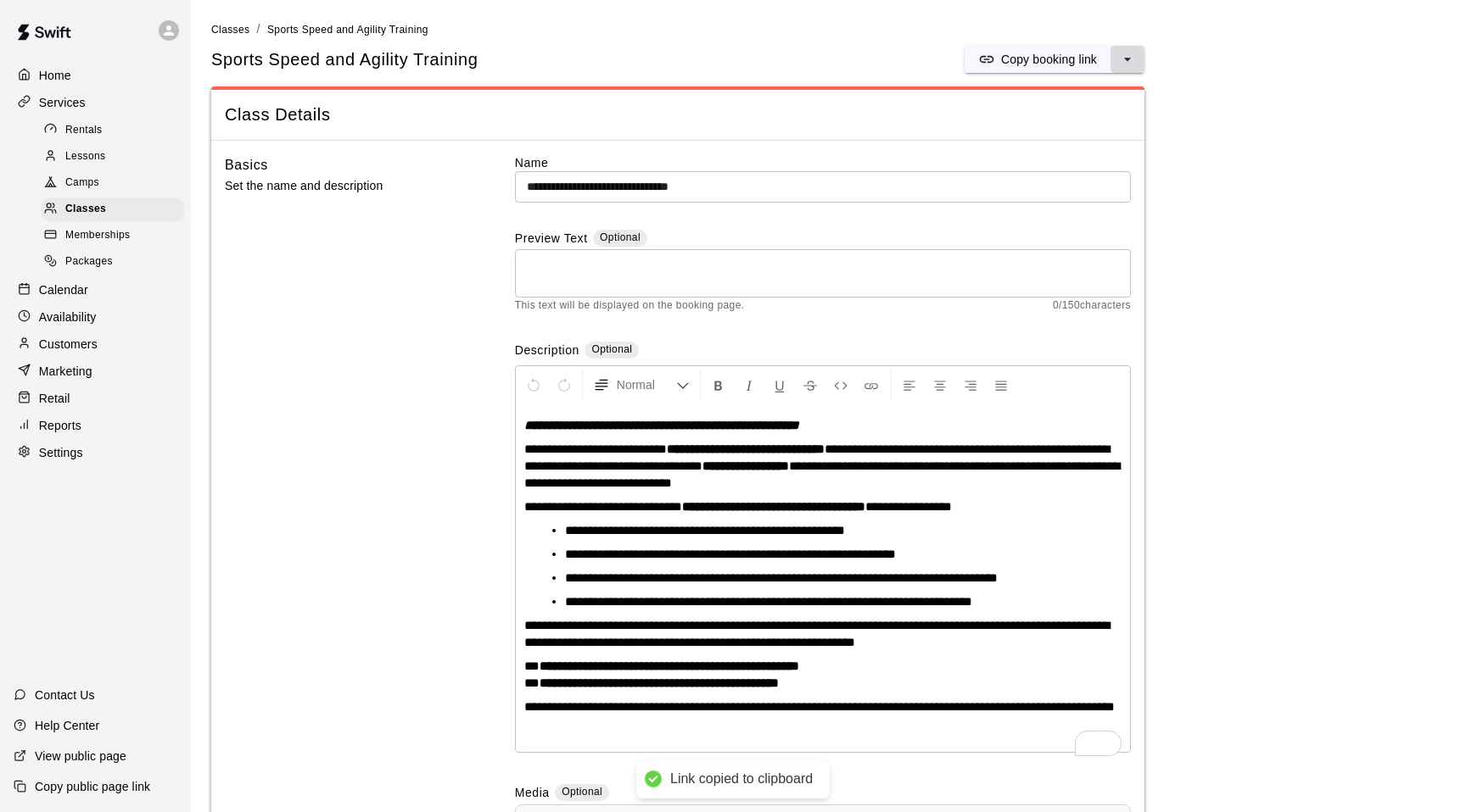  I want to click on button: Redo, so click(564, 385).